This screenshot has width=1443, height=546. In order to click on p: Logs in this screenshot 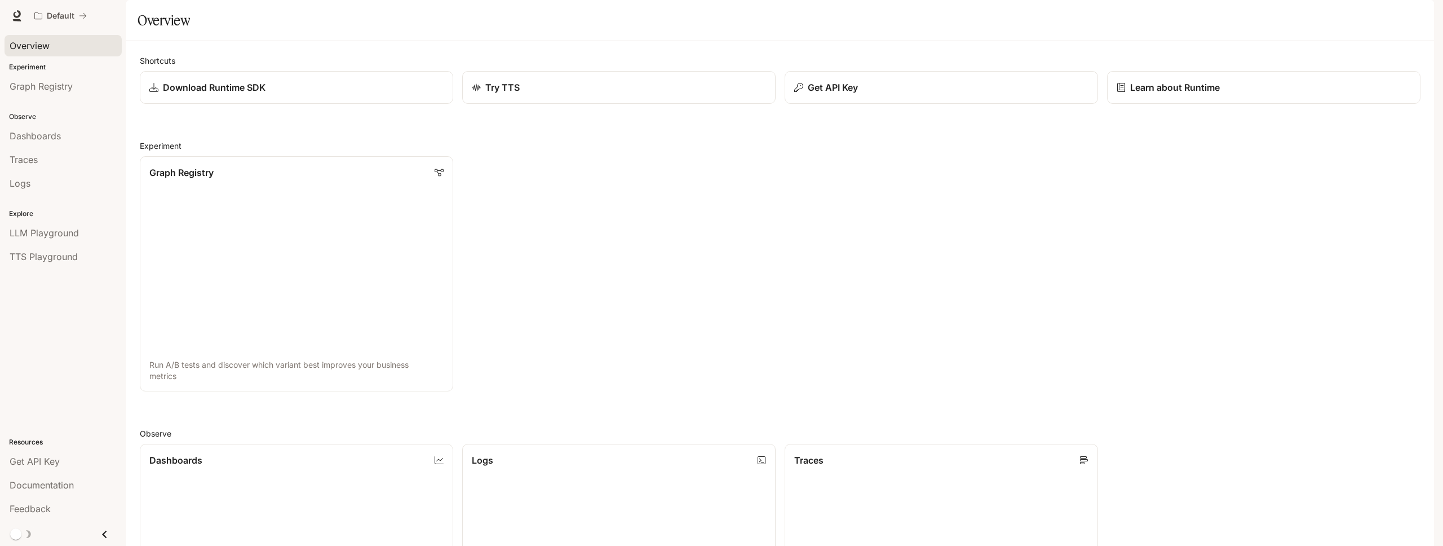, I will do `click(483, 460)`.